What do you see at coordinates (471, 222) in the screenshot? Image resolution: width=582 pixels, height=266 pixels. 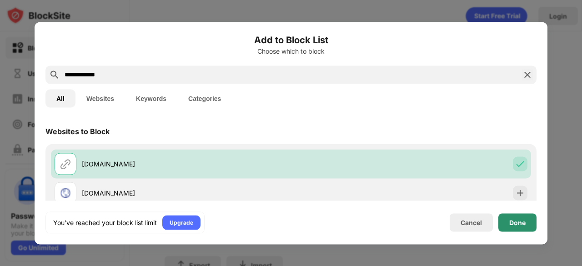 I see `div: Cancel` at bounding box center [471, 222].